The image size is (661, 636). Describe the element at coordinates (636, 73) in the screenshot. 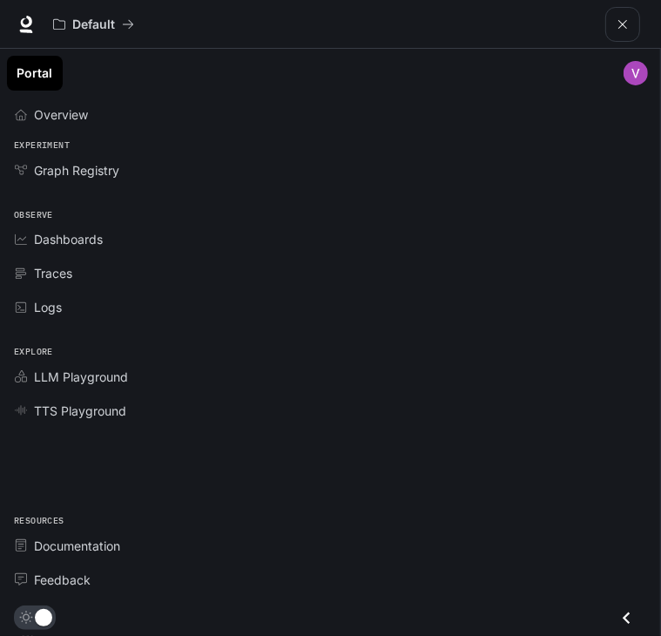

I see `button: User avatar` at that location.